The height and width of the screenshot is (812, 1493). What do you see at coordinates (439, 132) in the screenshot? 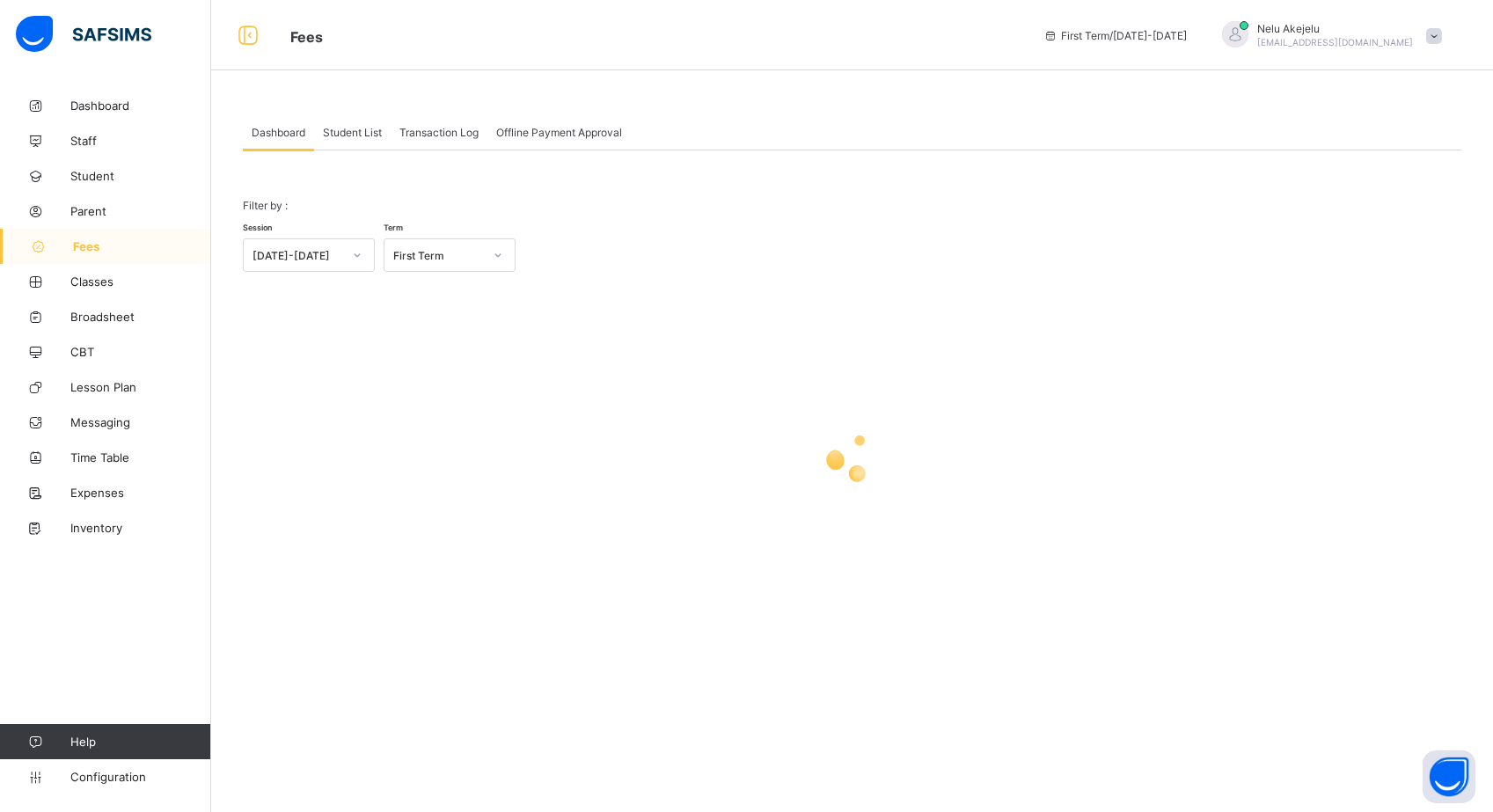
I see `span: Transaction Log` at bounding box center [439, 132].